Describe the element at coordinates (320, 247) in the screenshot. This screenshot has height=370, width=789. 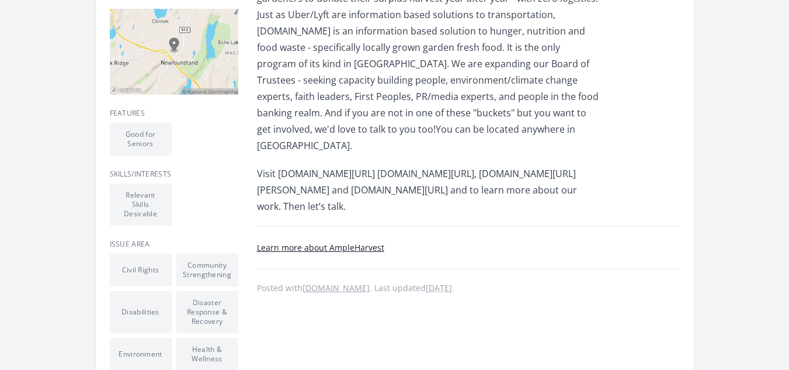
I see `a: Learn more about AmpleHarvest` at that location.